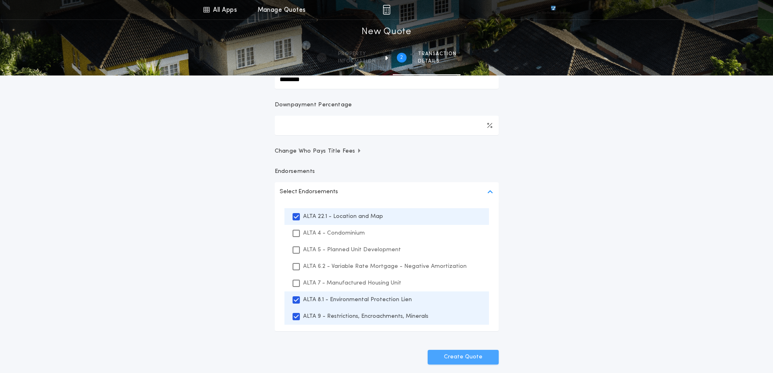 The width and height of the screenshot is (773, 373). Describe the element at coordinates (387, 10) in the screenshot. I see `img: img` at that location.